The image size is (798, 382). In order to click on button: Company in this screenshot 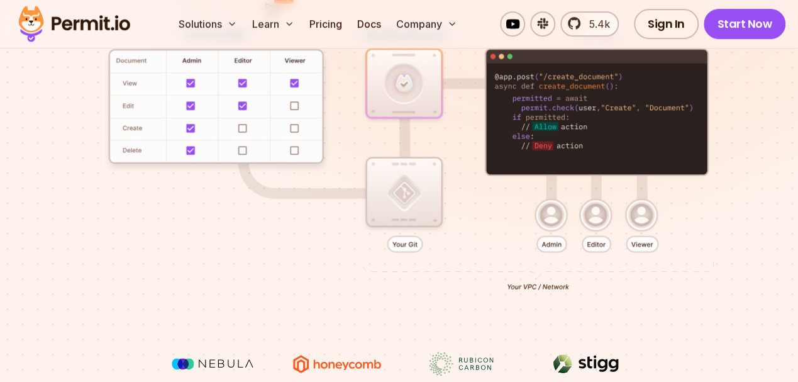, I will do `click(426, 24)`.